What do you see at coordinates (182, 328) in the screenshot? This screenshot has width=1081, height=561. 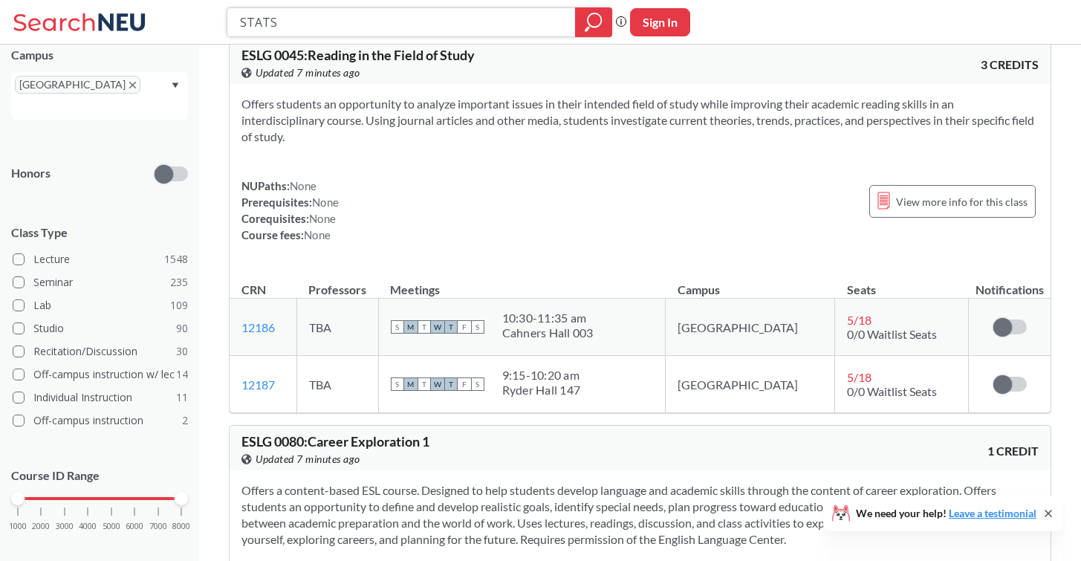 I see `span: 90` at bounding box center [182, 328].